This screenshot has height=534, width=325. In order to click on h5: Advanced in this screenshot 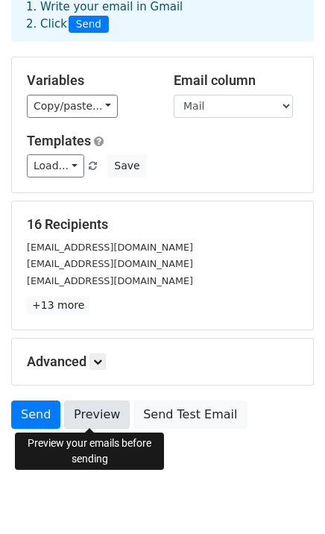, I will do `click(163, 362)`.